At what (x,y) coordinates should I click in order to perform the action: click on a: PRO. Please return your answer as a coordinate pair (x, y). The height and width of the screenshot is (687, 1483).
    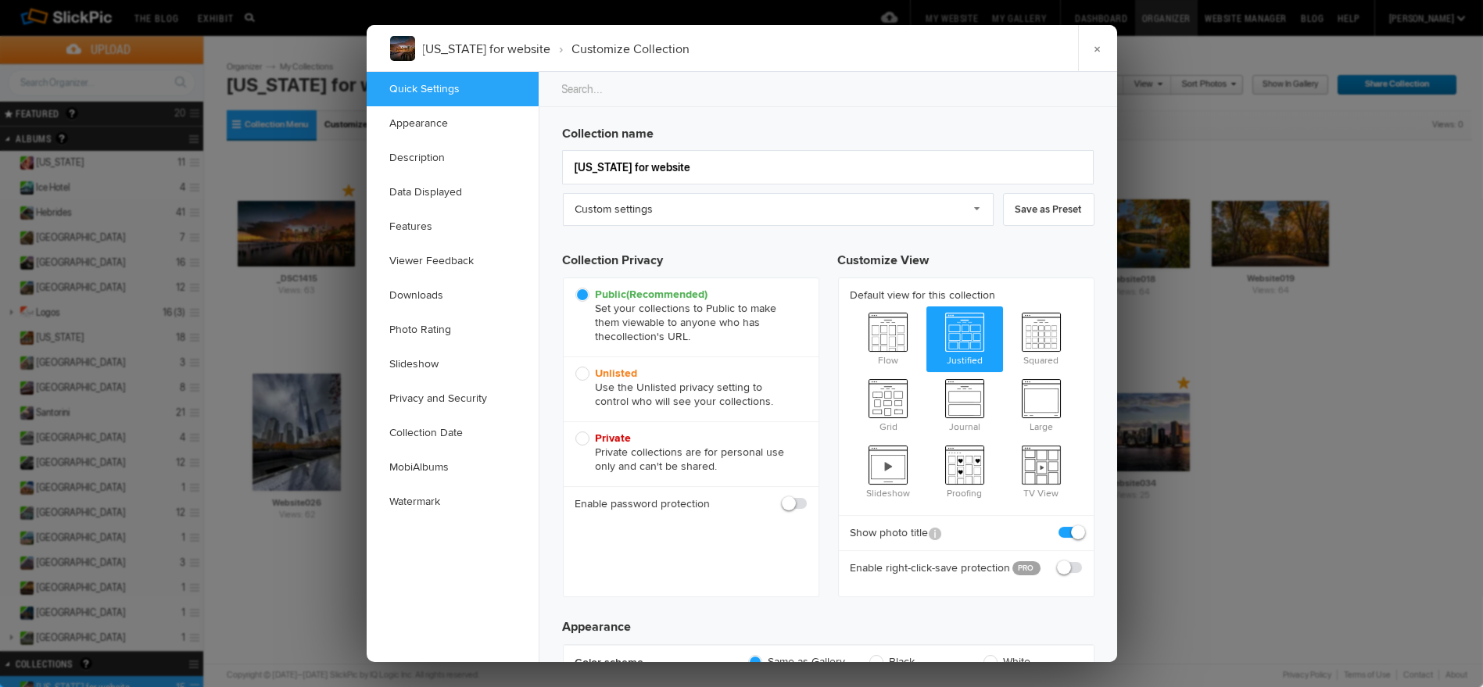
    Looking at the image, I should click on (1026, 568).